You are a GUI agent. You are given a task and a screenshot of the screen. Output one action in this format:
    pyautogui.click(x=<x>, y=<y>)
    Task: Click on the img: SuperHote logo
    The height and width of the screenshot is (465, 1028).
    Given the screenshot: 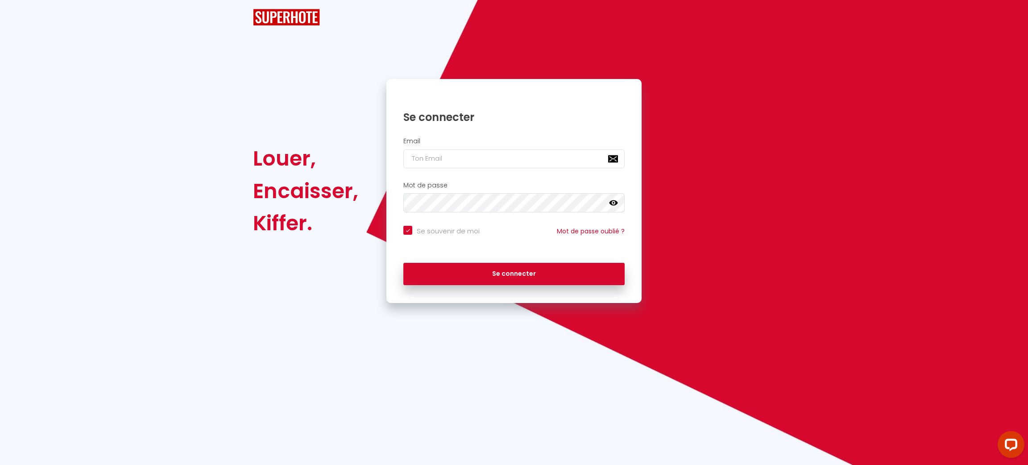 What is the action you would take?
    pyautogui.click(x=286, y=17)
    